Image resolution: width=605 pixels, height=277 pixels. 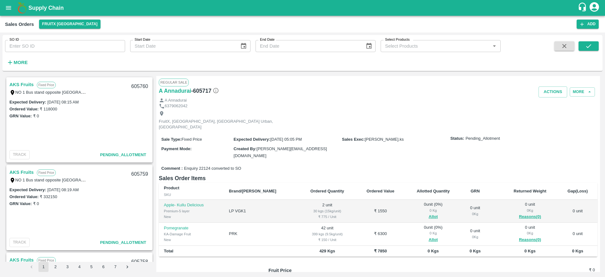 I want to click on button: Go to page 7, so click(x=115, y=266).